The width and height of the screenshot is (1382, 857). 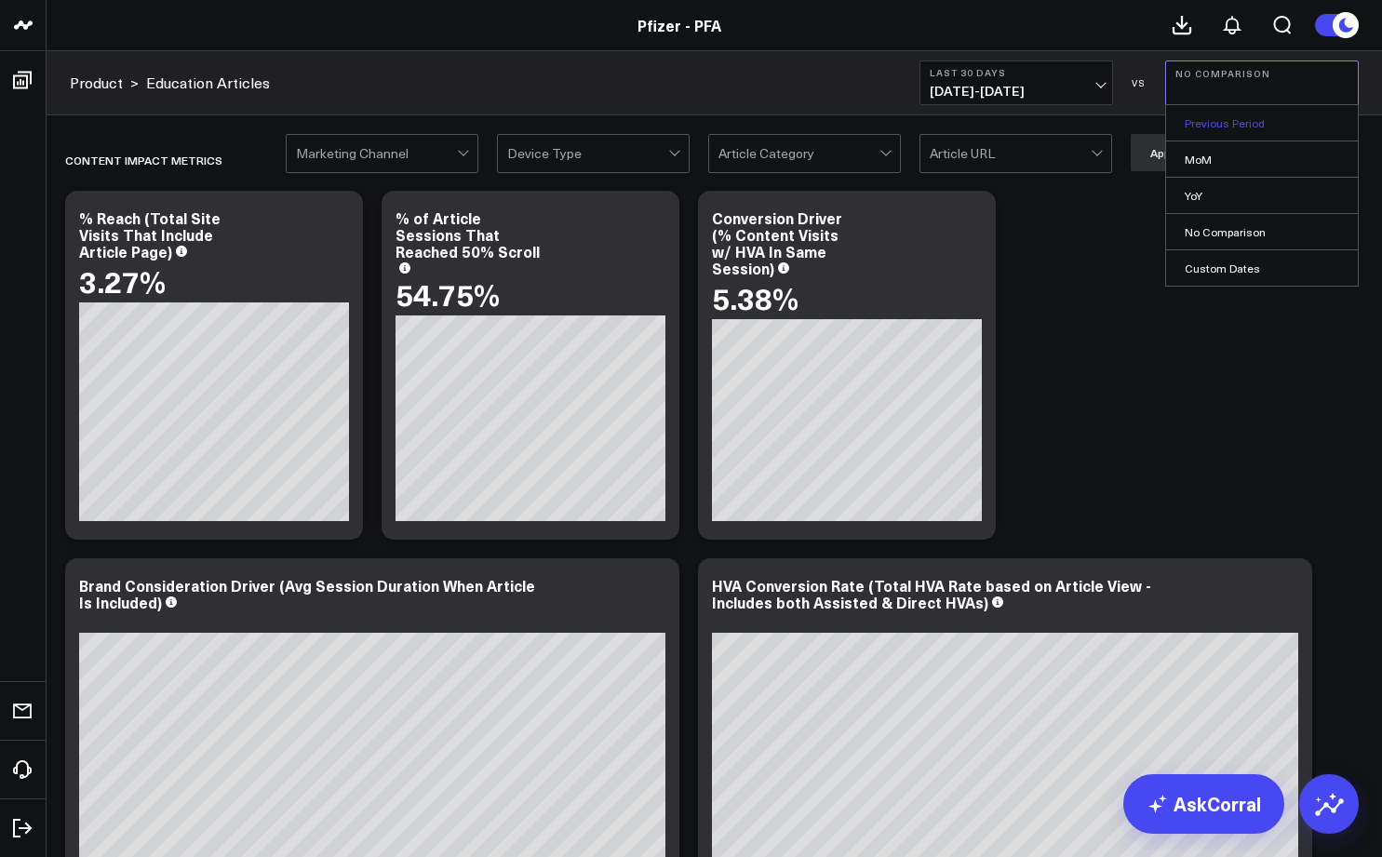 I want to click on a: Custom Dates, so click(x=1262, y=268).